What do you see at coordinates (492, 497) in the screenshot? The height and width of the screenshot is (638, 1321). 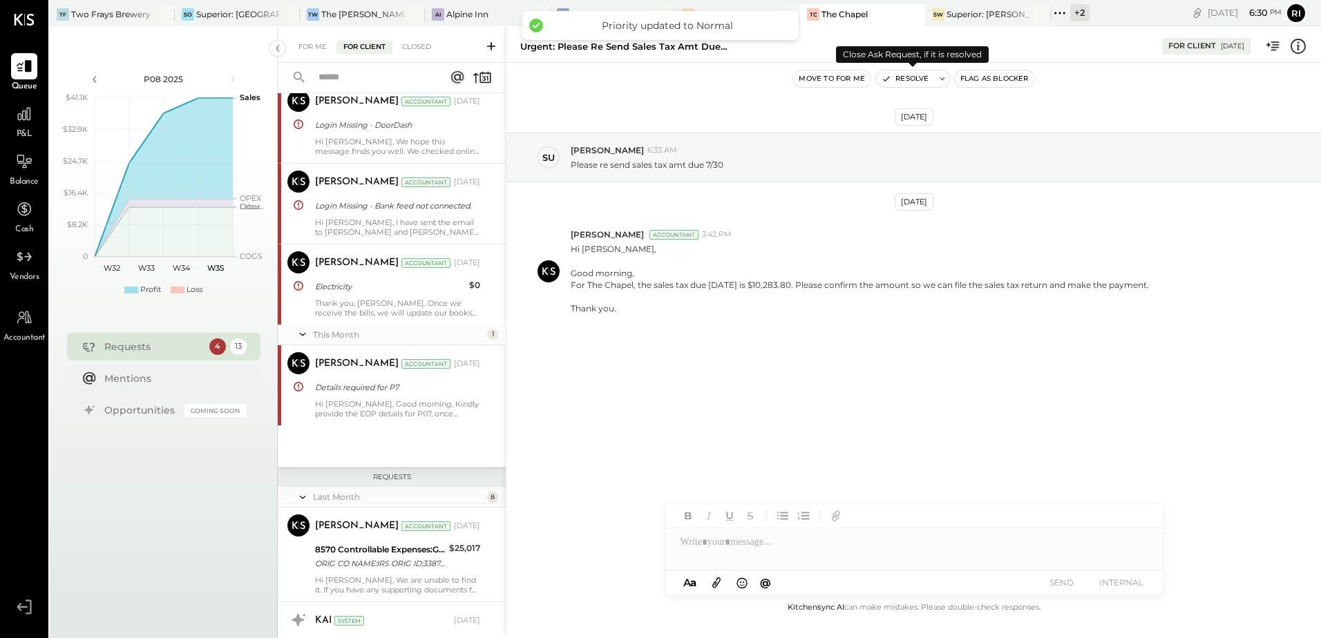 I see `div: 8` at bounding box center [492, 497].